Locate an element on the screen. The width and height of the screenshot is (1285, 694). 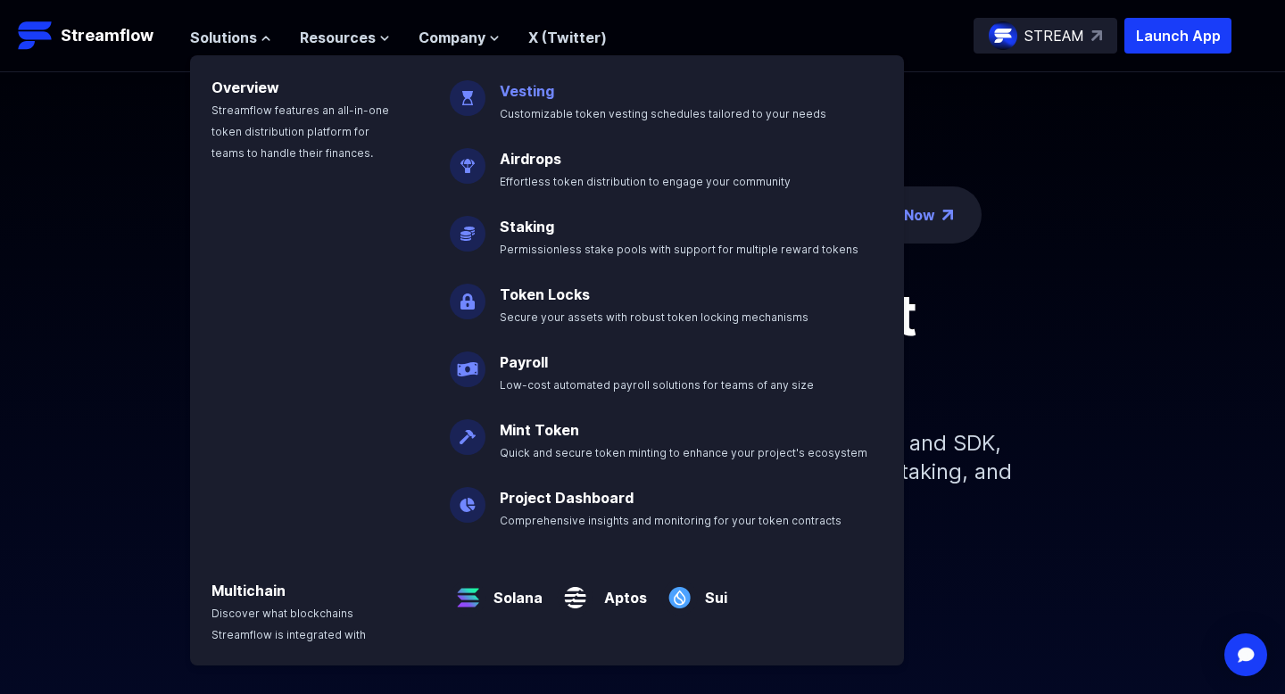
p: STREAM is located at coordinates (1054, 36).